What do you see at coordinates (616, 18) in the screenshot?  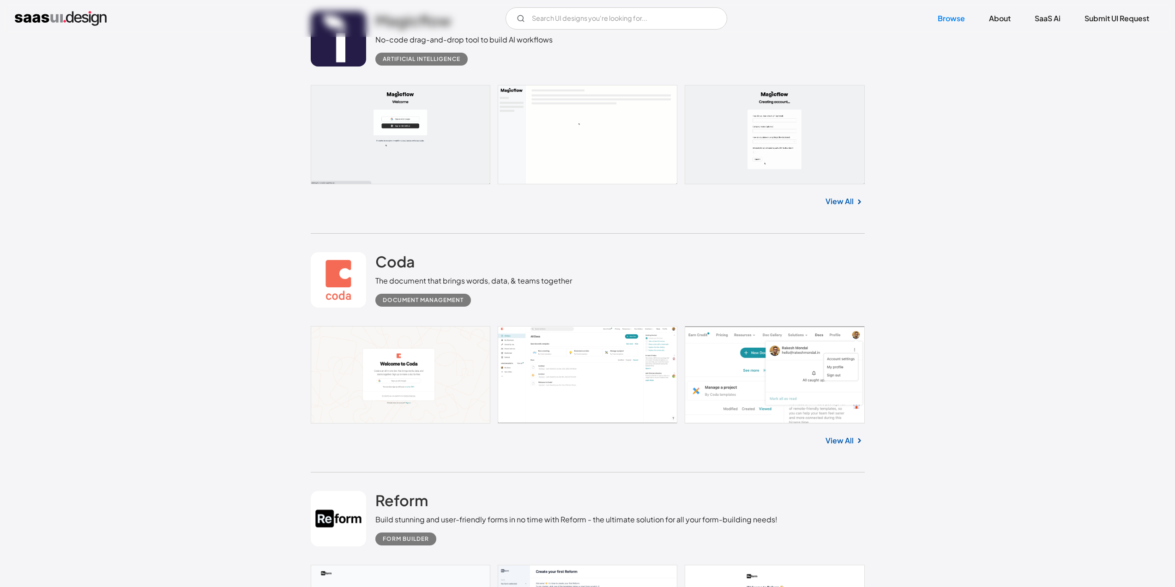 I see `form: Email Form` at bounding box center [616, 18].